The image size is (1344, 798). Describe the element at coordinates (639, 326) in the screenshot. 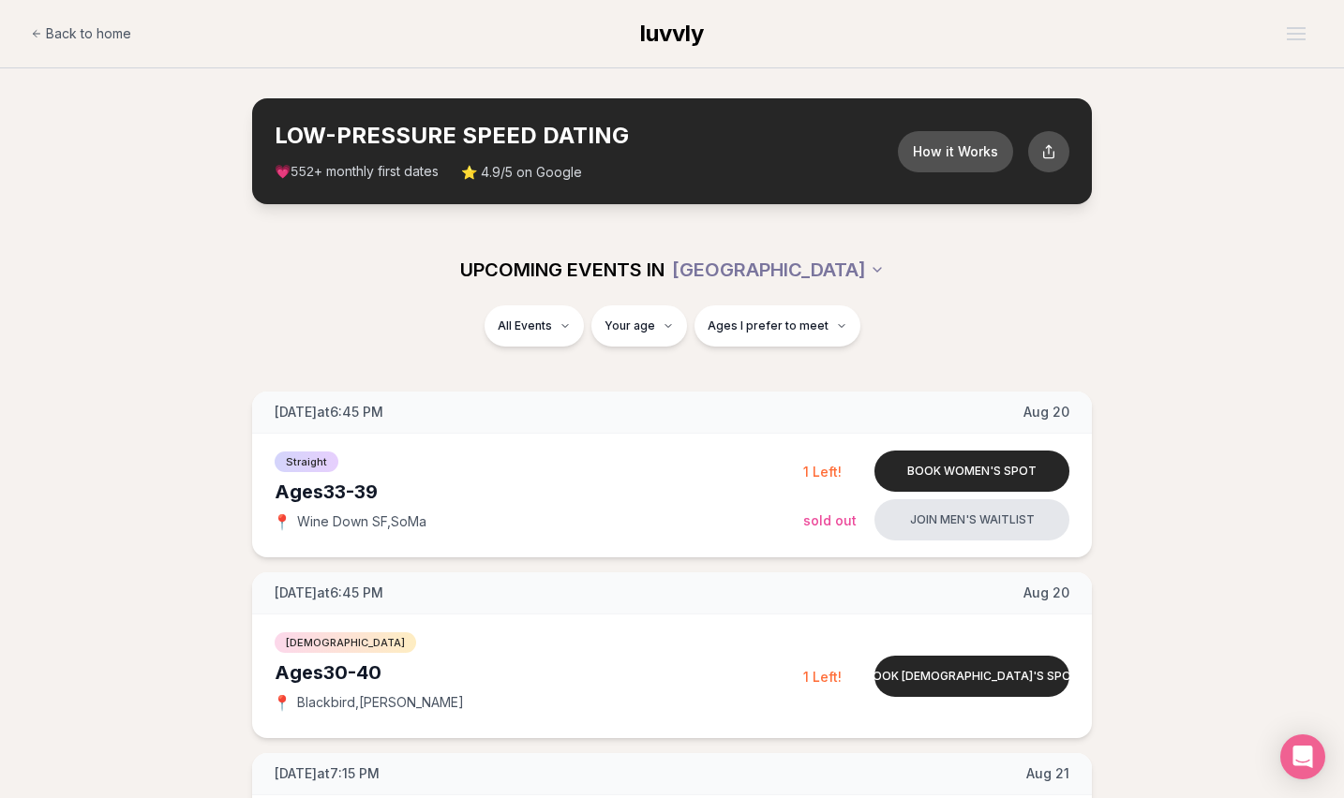

I see `button: Your age` at that location.